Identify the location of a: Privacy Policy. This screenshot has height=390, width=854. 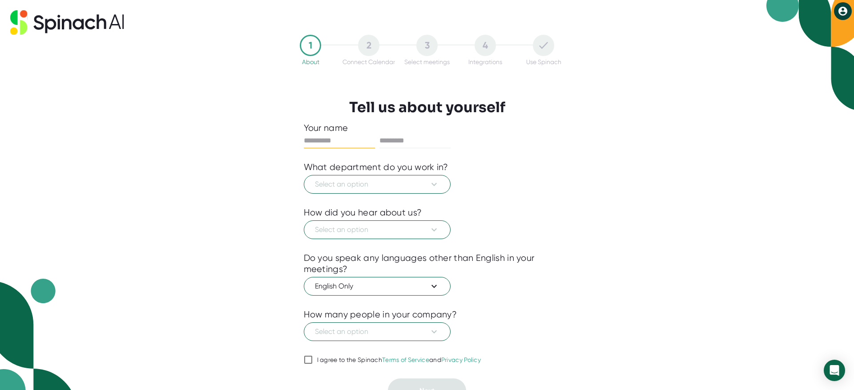
(461, 359).